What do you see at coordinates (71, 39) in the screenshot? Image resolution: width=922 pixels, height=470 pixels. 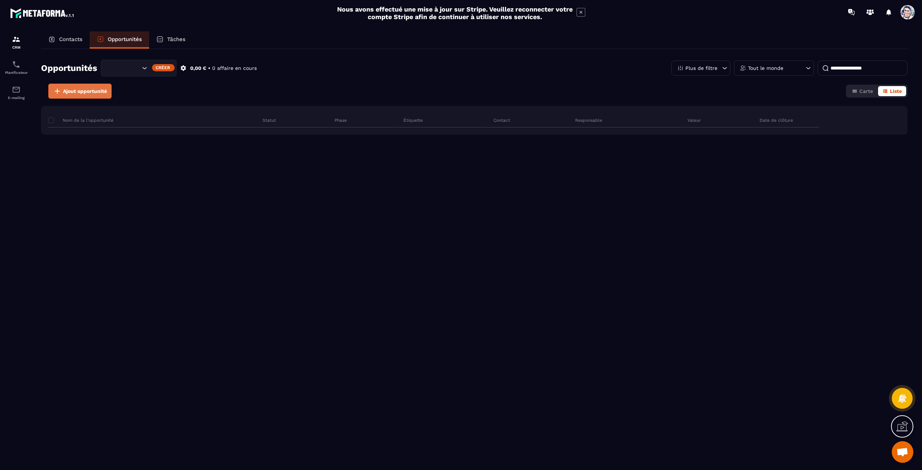 I see `p: Contacts` at bounding box center [71, 39].